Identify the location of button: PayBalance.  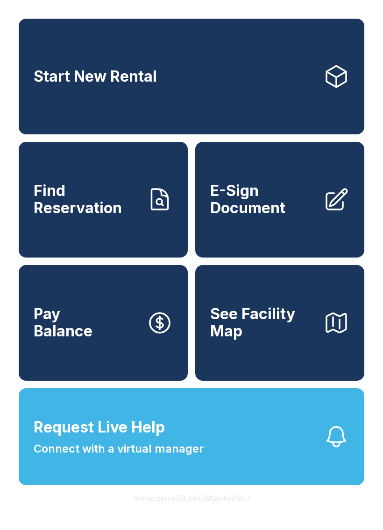
(103, 323).